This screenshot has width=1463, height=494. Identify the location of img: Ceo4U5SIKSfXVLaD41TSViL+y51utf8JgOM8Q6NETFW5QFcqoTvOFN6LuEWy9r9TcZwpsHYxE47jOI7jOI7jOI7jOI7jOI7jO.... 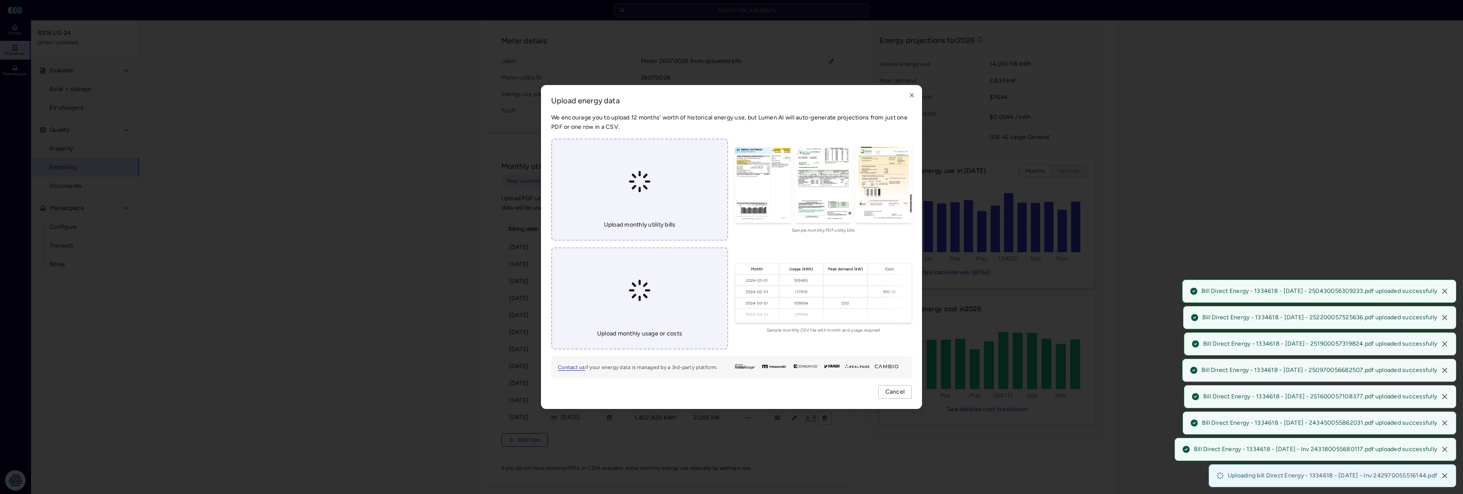
(832, 367).